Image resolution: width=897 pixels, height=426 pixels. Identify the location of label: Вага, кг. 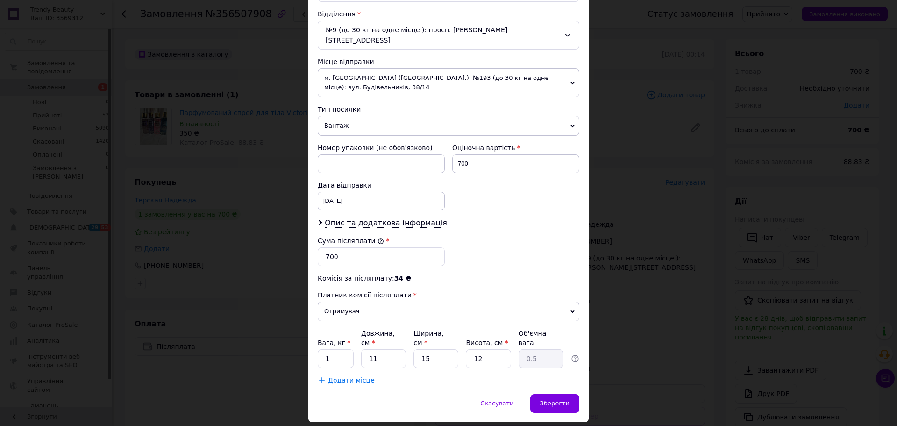
(334, 342).